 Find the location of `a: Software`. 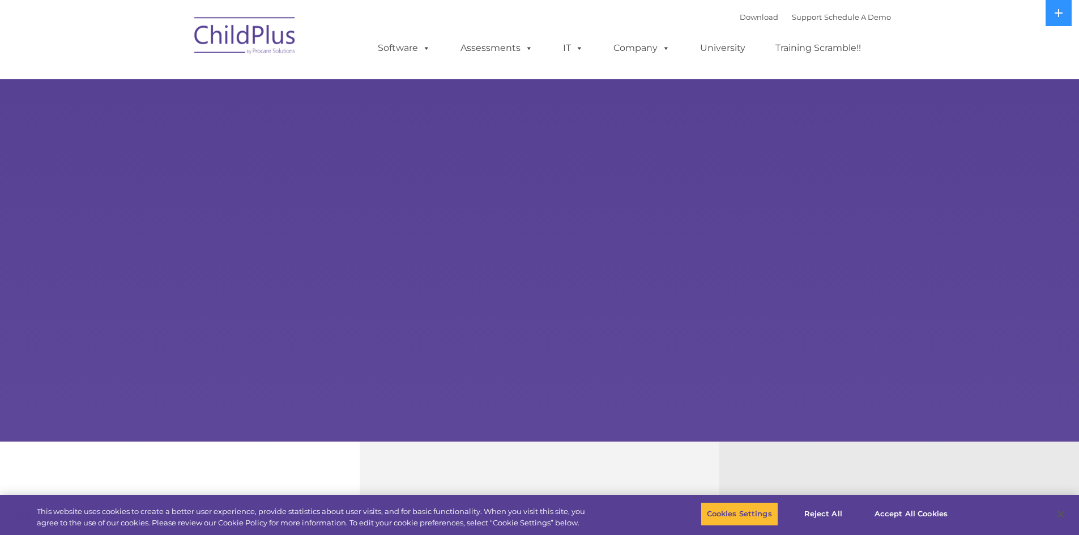

a: Software is located at coordinates (404, 48).